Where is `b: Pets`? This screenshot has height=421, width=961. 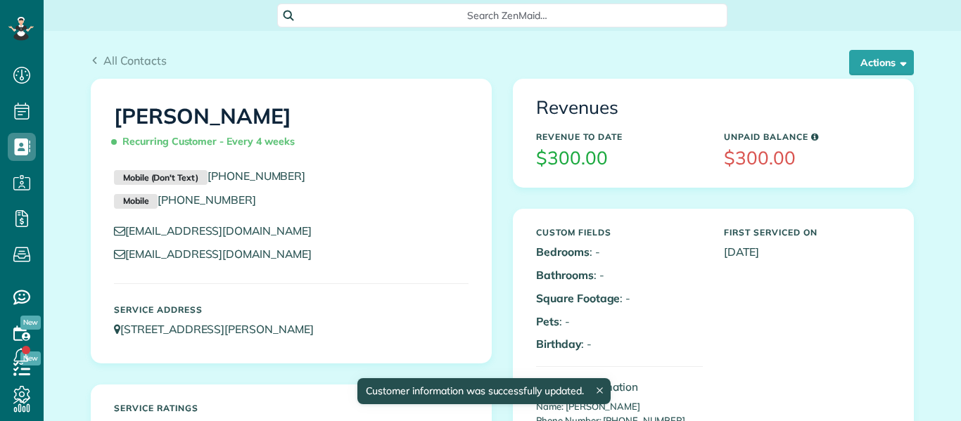
b: Pets is located at coordinates (547, 321).